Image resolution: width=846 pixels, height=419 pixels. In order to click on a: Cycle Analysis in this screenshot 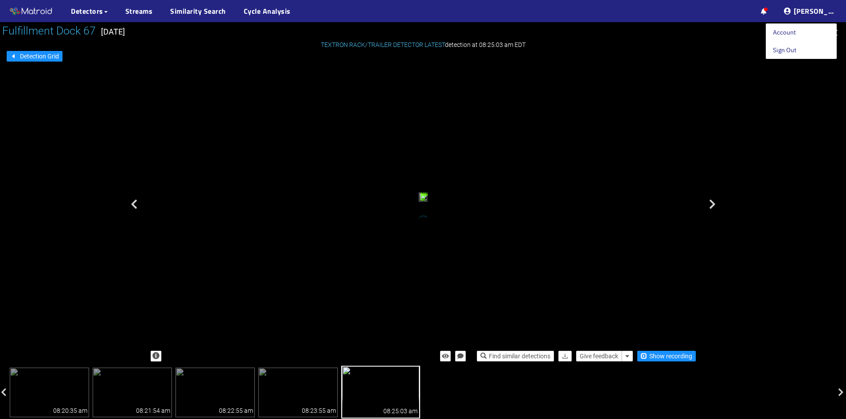, I will do `click(267, 11)`.